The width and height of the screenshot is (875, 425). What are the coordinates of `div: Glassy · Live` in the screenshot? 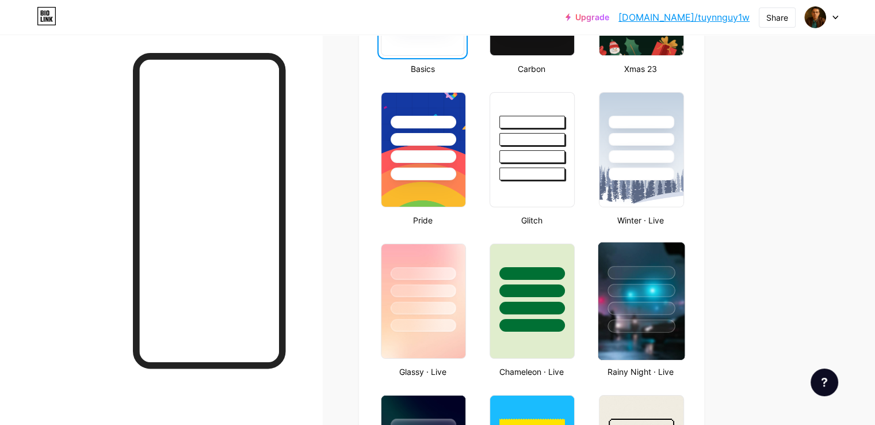 It's located at (422, 371).